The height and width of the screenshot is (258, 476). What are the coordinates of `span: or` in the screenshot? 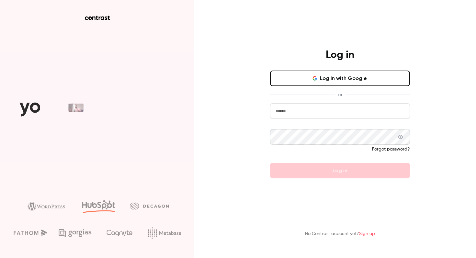 It's located at (340, 95).